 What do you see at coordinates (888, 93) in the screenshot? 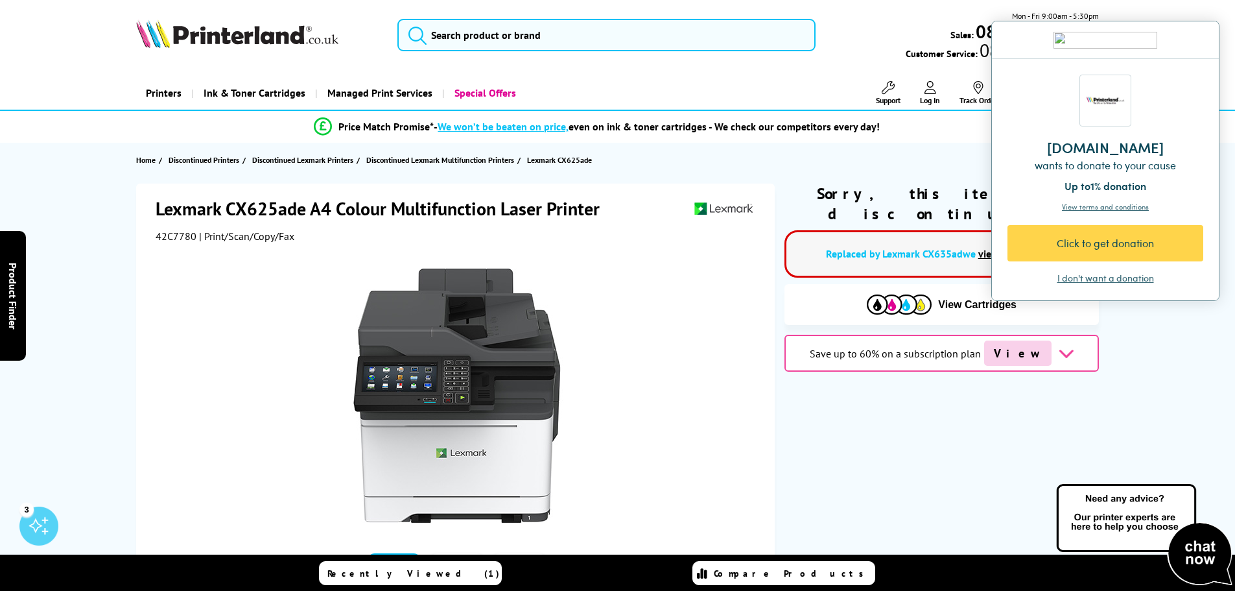
I see `a: Support` at bounding box center [888, 93].